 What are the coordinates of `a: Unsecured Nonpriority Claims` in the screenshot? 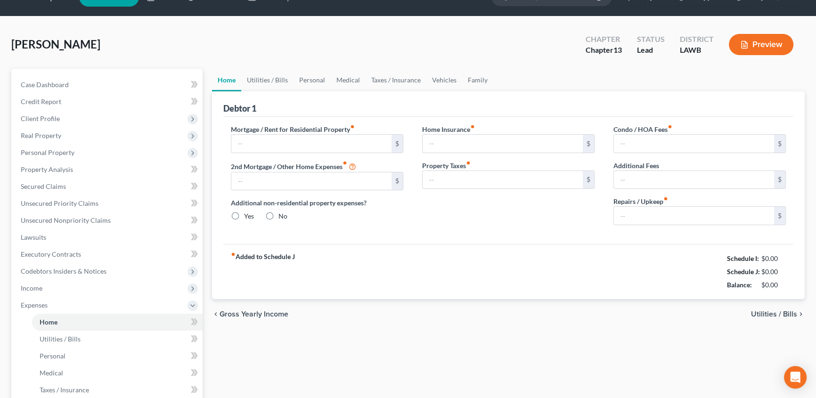 It's located at (108, 221).